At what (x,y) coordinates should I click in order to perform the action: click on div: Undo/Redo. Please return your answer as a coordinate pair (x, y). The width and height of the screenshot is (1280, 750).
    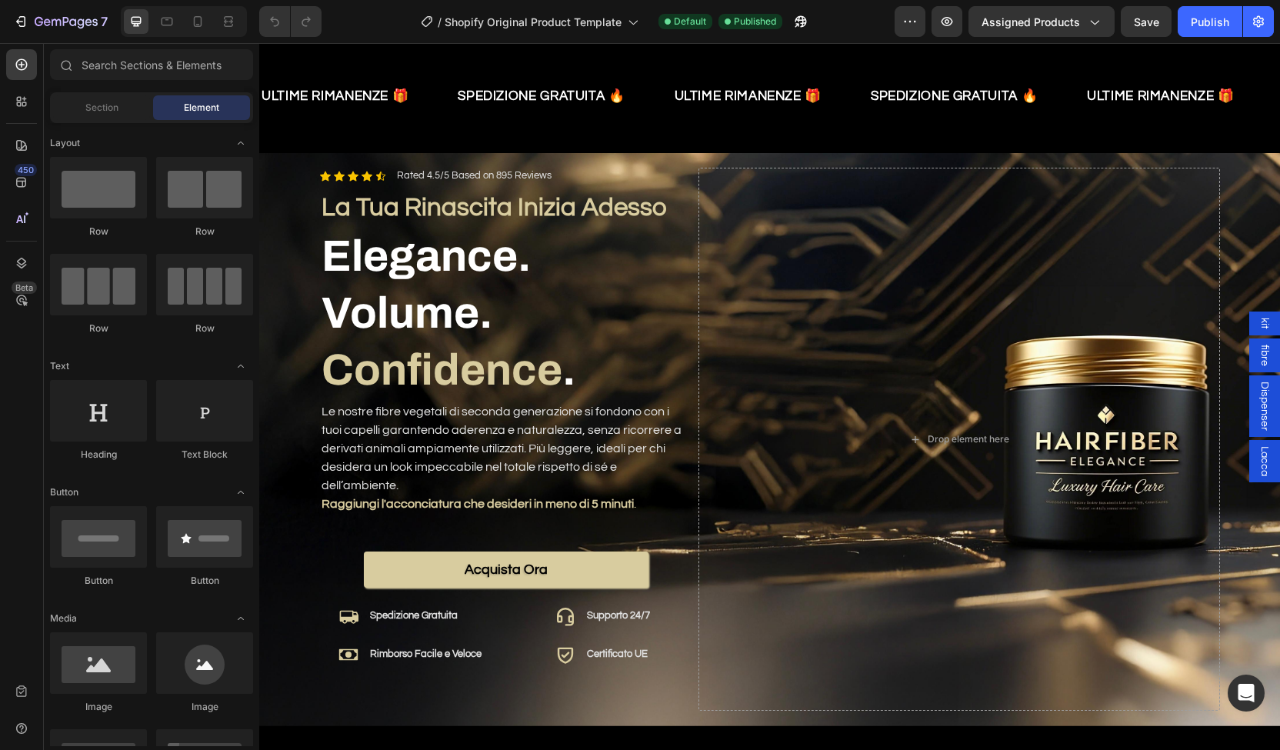
    Looking at the image, I should click on (290, 22).